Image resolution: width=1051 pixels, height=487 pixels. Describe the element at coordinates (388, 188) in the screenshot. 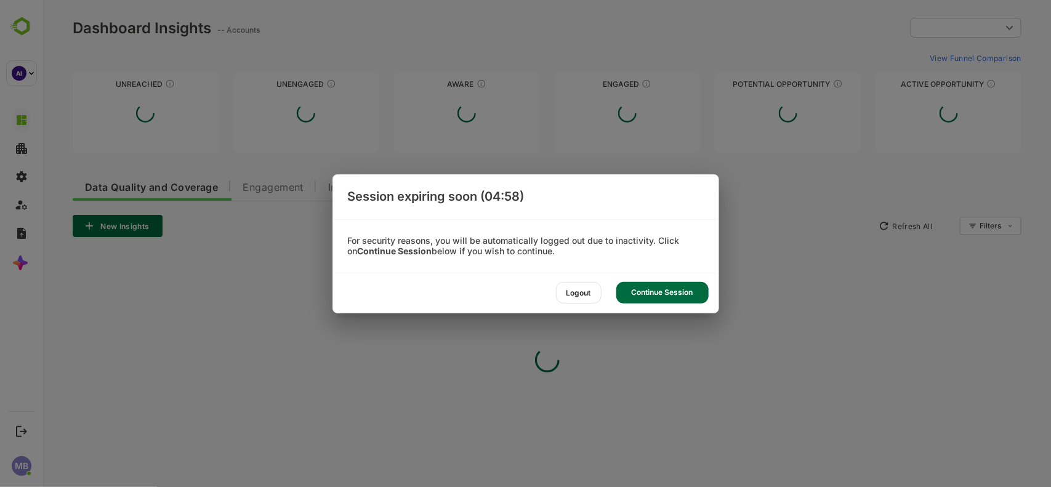

I see `span: Potential Opportunity` at that location.